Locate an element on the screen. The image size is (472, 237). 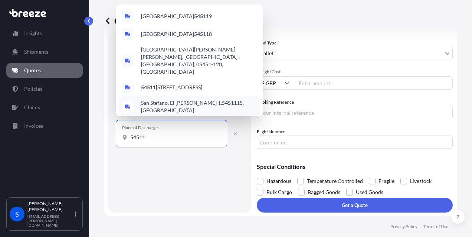
p: Quotes is located at coordinates (32, 71).